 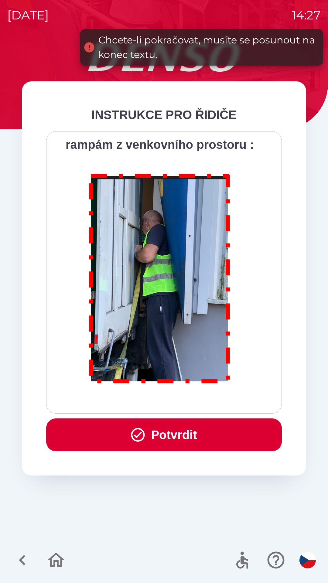 What do you see at coordinates (164, 115) in the screenshot?
I see `div: INSTRUKCE PRO ŘIDIČE` at bounding box center [164, 115].